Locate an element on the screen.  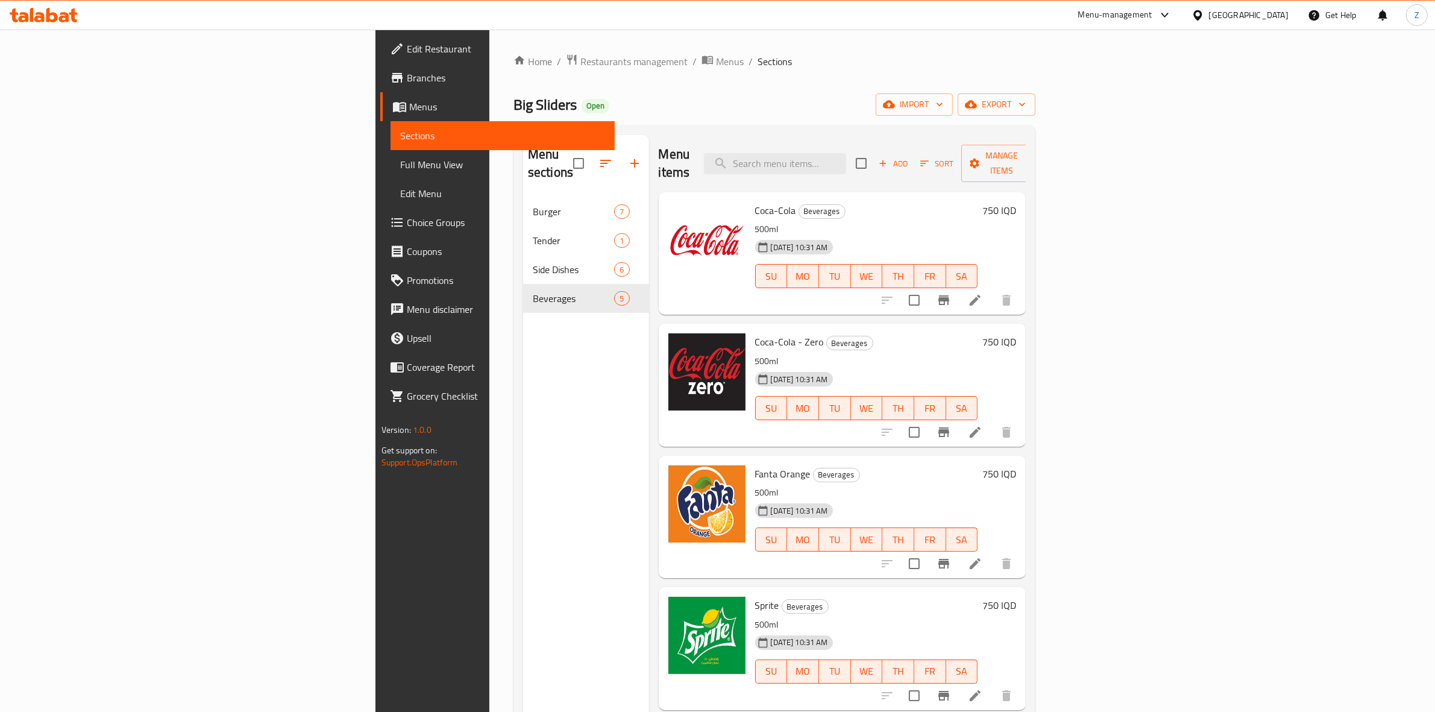
span: Upsell is located at coordinates (506, 338).